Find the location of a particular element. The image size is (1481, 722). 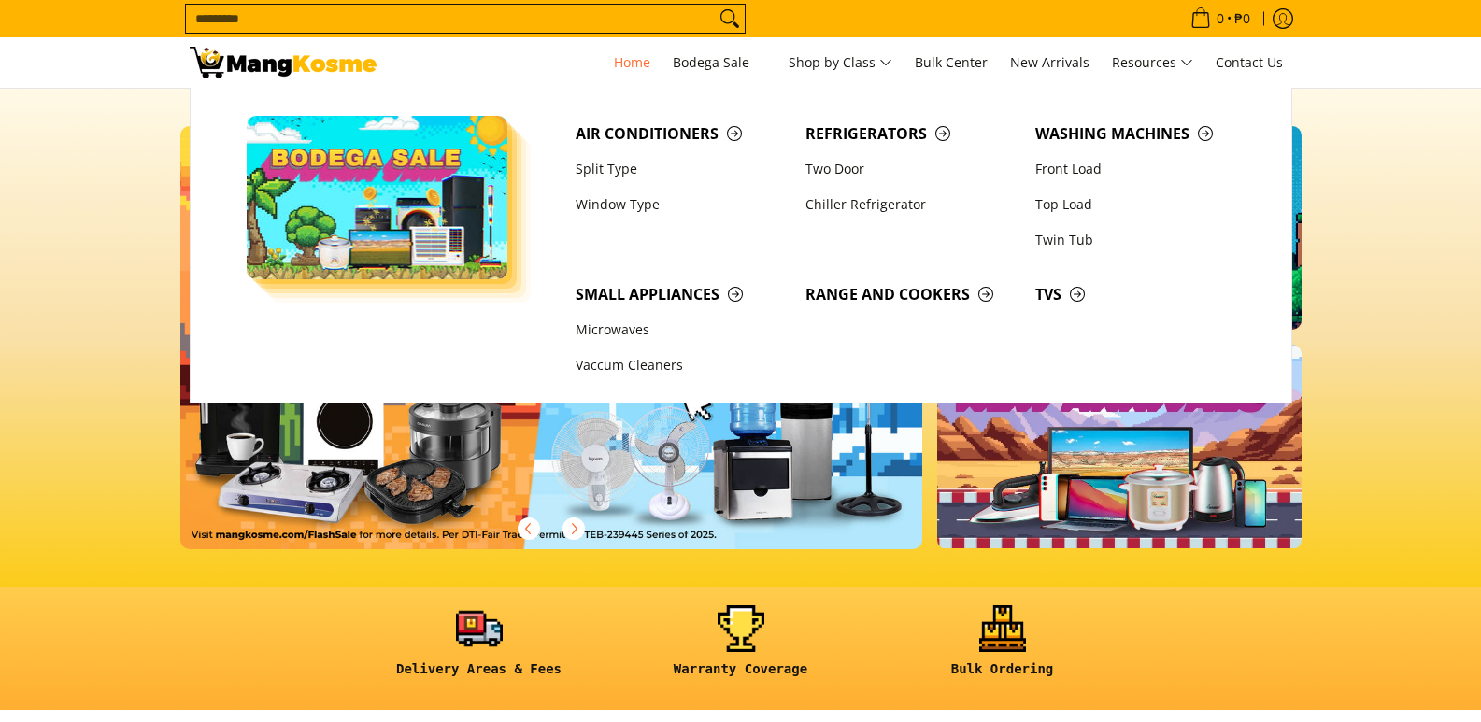

a: <h6><strong>Delivery Areas & Fees</strong></h6> is located at coordinates (479, 648).